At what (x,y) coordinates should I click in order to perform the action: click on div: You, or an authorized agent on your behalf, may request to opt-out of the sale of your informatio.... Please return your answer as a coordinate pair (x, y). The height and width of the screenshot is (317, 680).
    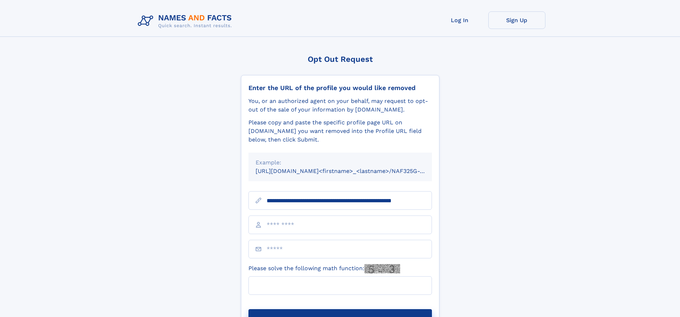
    Looking at the image, I should click on (340, 105).